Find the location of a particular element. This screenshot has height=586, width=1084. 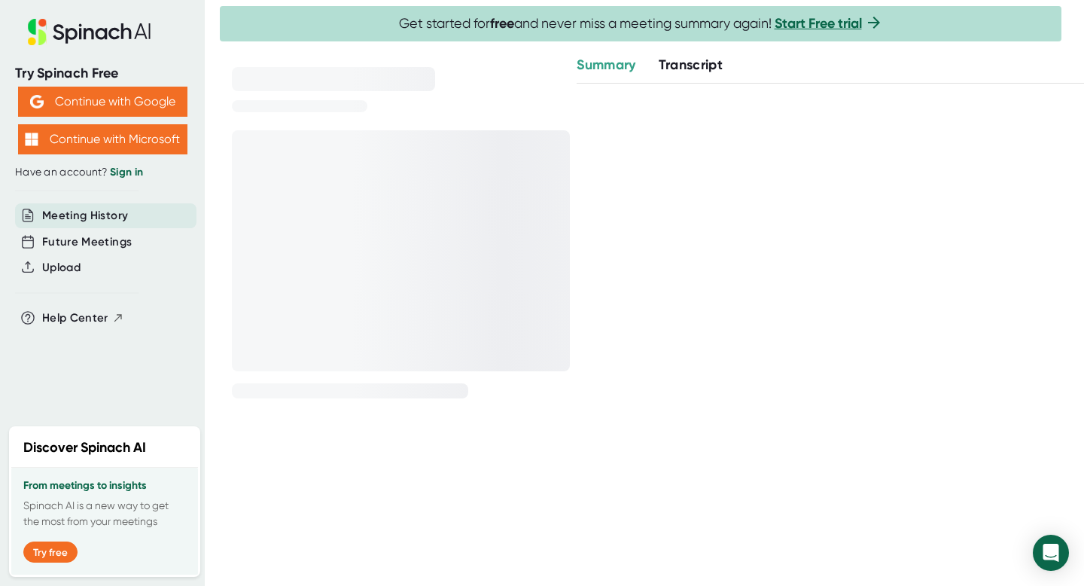

a: Sign in is located at coordinates (126, 172).